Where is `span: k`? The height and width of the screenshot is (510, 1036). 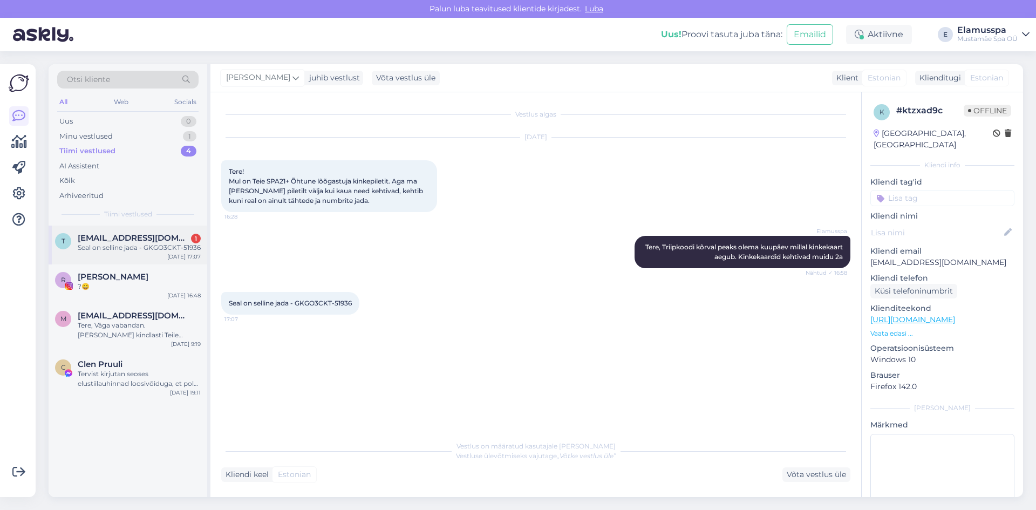
span: k is located at coordinates (882, 112).